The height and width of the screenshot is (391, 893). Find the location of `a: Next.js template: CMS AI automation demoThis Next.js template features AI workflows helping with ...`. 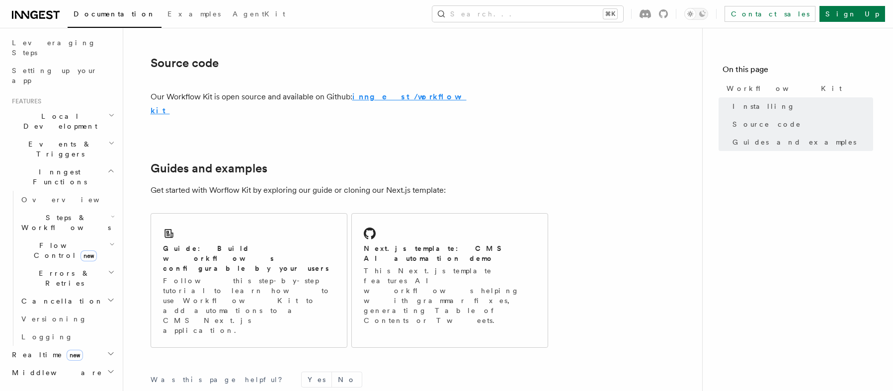

a: Next.js template: CMS AI automation demoThis Next.js template features AI workflows helping with ... is located at coordinates (450, 280).